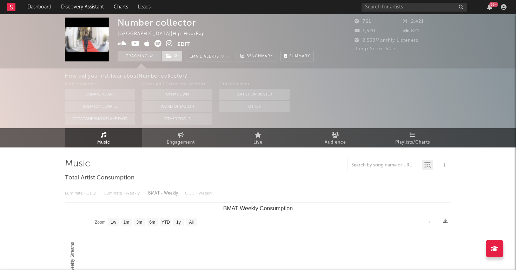 The image size is (516, 270). Describe the element at coordinates (494, 4) in the screenshot. I see `div: 99 +` at that location.